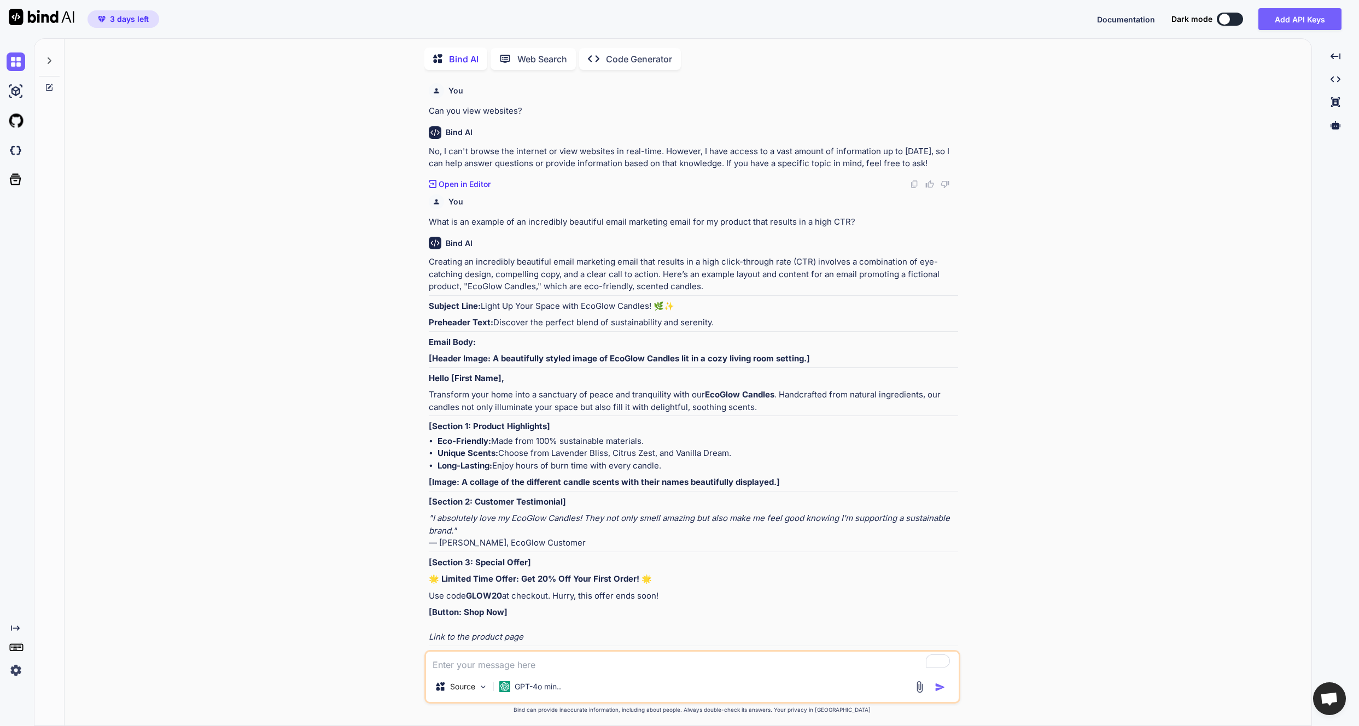  I want to click on img: copy, so click(915, 184).